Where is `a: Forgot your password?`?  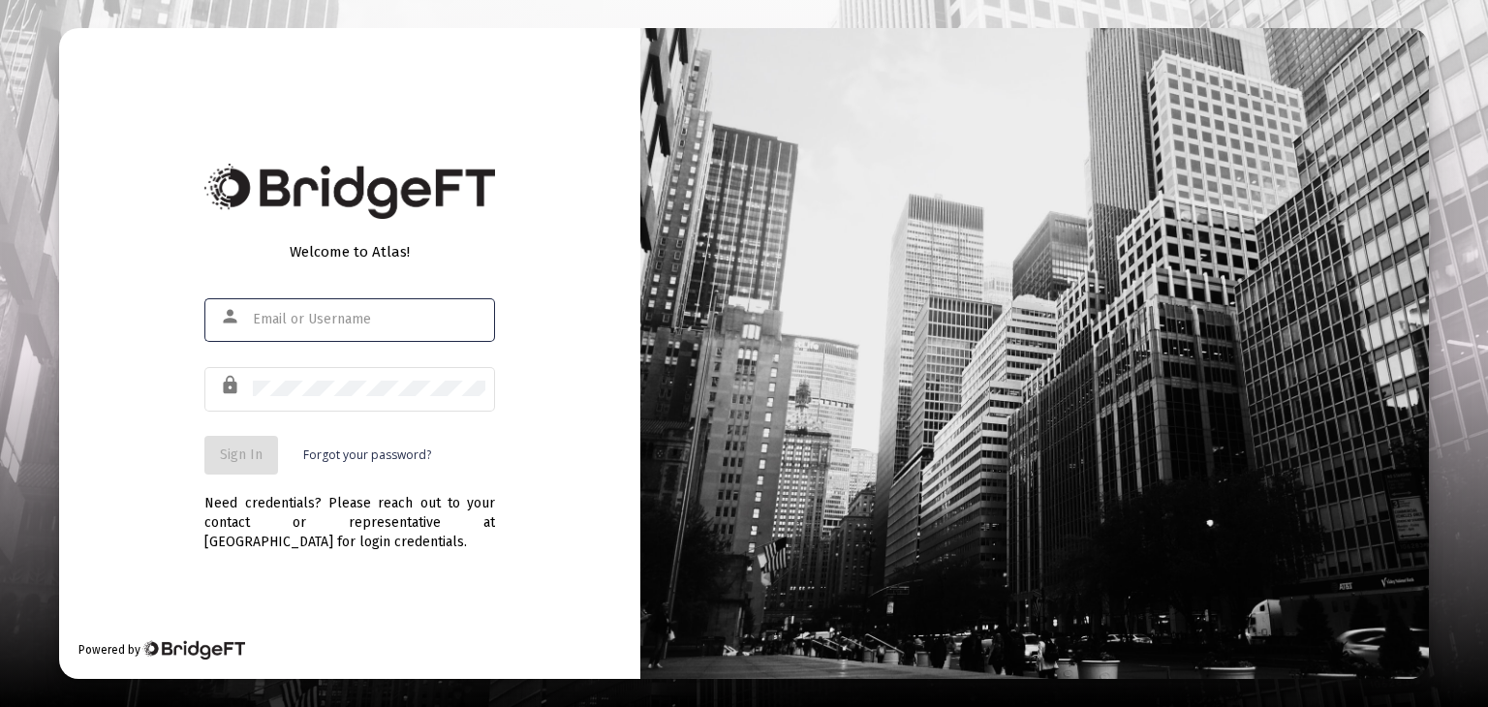
a: Forgot your password? is located at coordinates (367, 455).